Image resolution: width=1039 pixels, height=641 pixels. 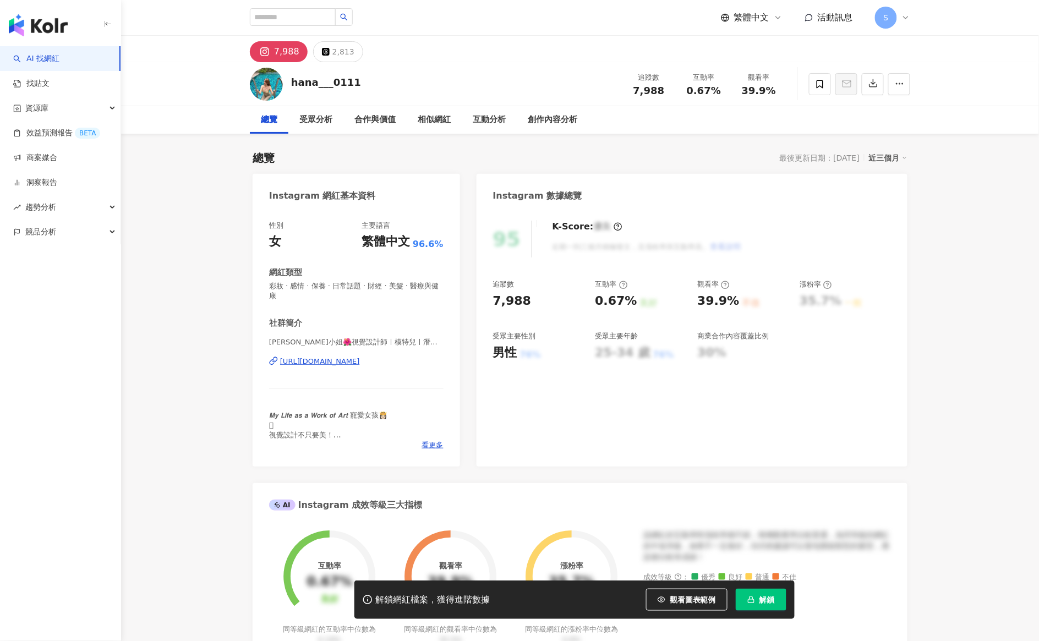 I want to click on img: logo, so click(x=38, y=25).